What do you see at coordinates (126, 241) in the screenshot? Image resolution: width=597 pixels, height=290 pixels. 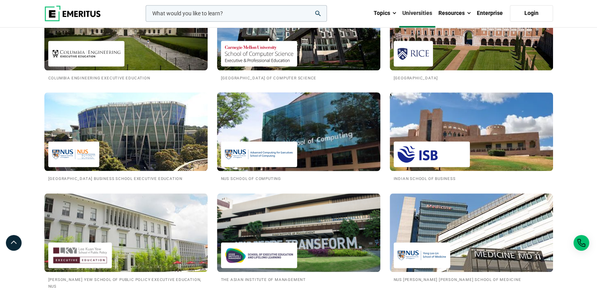 I see `a: Universities We Work With Lee Kuan Yew School of Public Policy Executive Education, NUS [PERSON_N...` at bounding box center [126, 241].